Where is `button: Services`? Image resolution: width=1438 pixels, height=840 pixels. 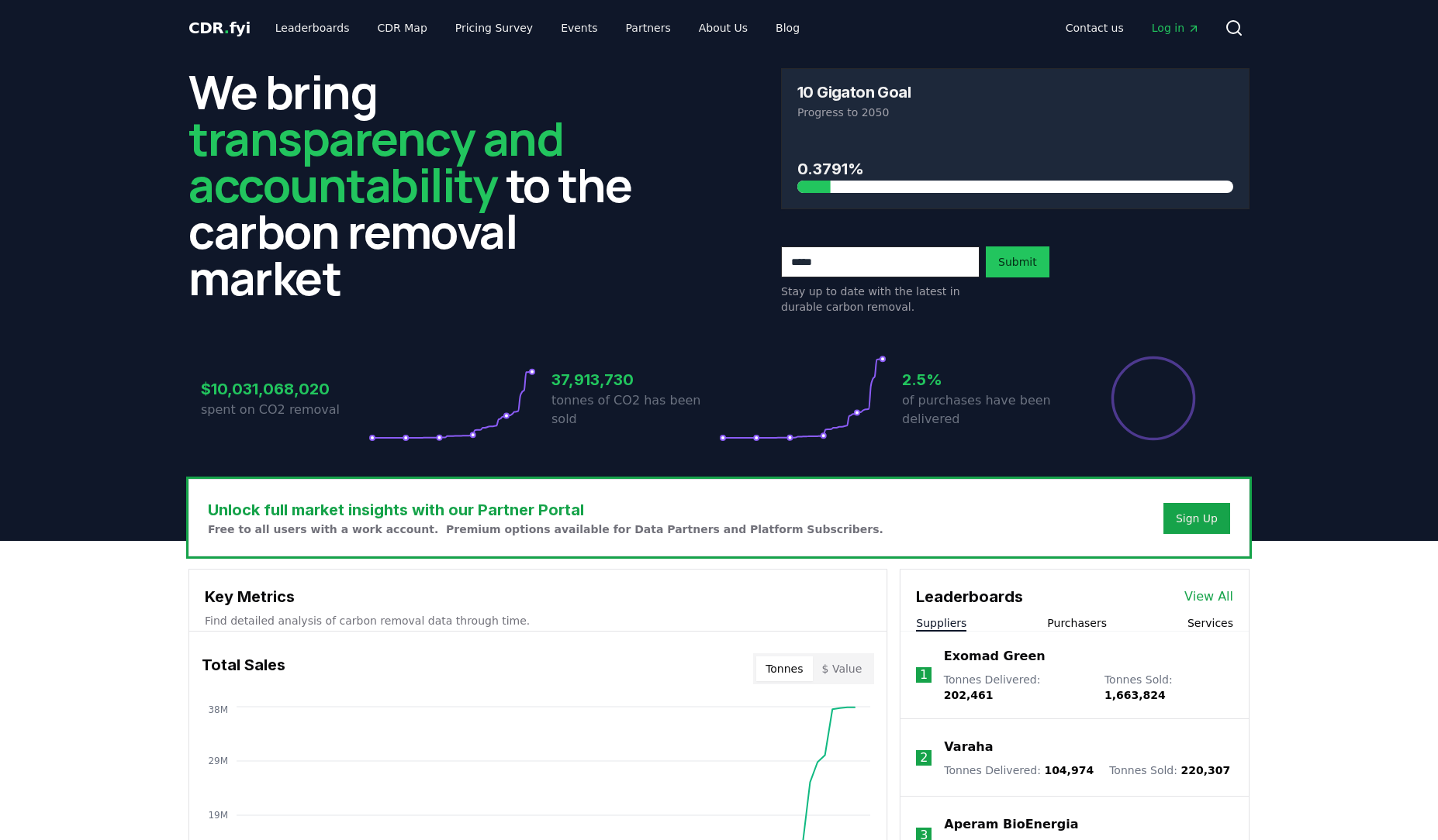
button: Services is located at coordinates (1210, 623).